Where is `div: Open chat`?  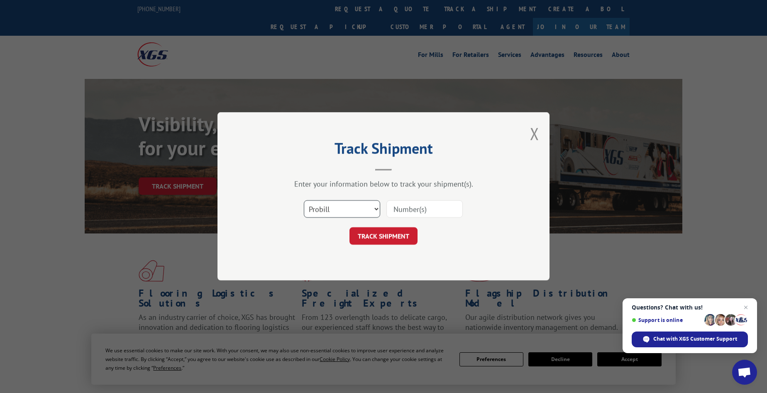 div: Open chat is located at coordinates (745, 372).